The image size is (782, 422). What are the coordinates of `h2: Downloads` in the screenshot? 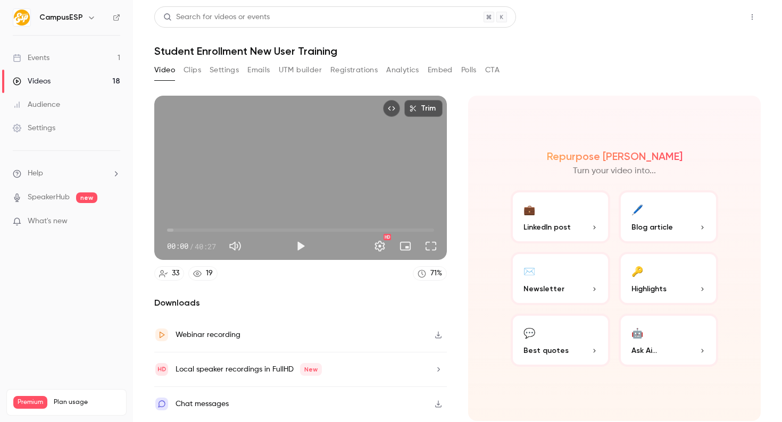 It's located at (301, 303).